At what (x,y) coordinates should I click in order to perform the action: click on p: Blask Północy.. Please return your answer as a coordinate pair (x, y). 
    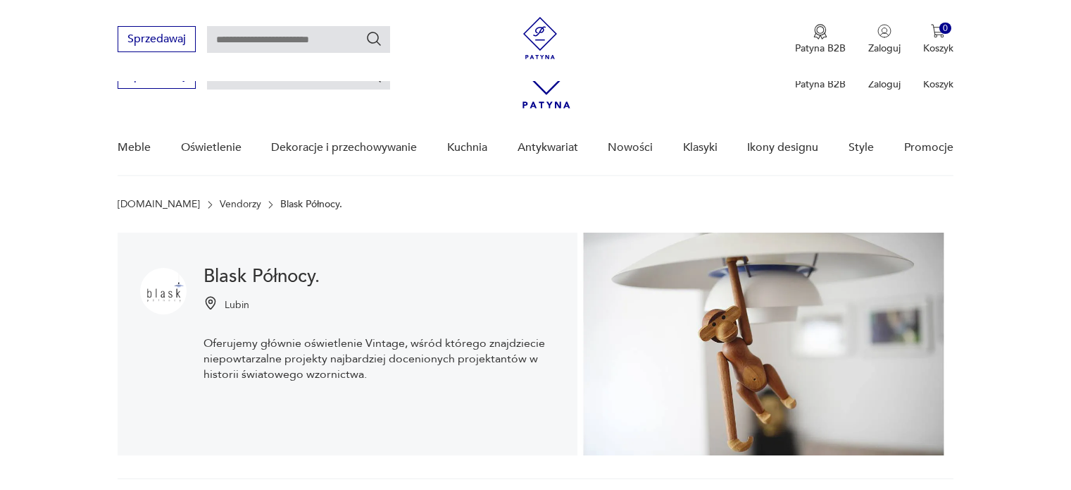
    Looking at the image, I should click on (311, 204).